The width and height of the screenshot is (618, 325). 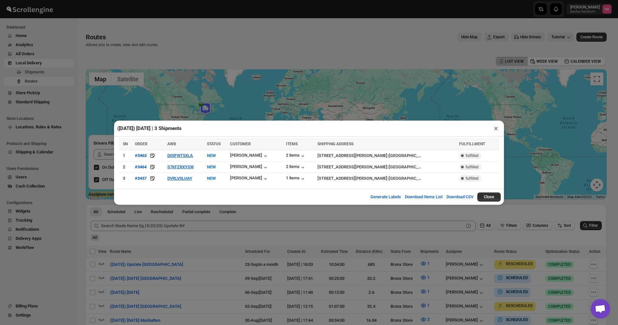 What do you see at coordinates (126, 167) in the screenshot?
I see `td: 2` at bounding box center [126, 167].